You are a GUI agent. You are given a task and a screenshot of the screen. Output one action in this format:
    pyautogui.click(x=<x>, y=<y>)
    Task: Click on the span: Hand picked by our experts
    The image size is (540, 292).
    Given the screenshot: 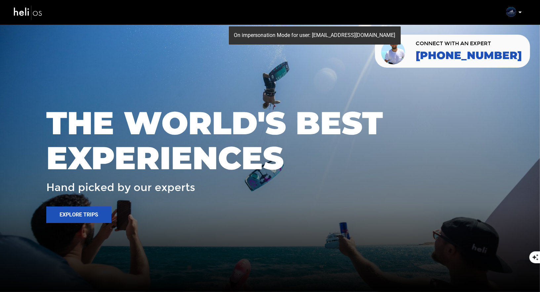 What is the action you would take?
    pyautogui.click(x=121, y=188)
    